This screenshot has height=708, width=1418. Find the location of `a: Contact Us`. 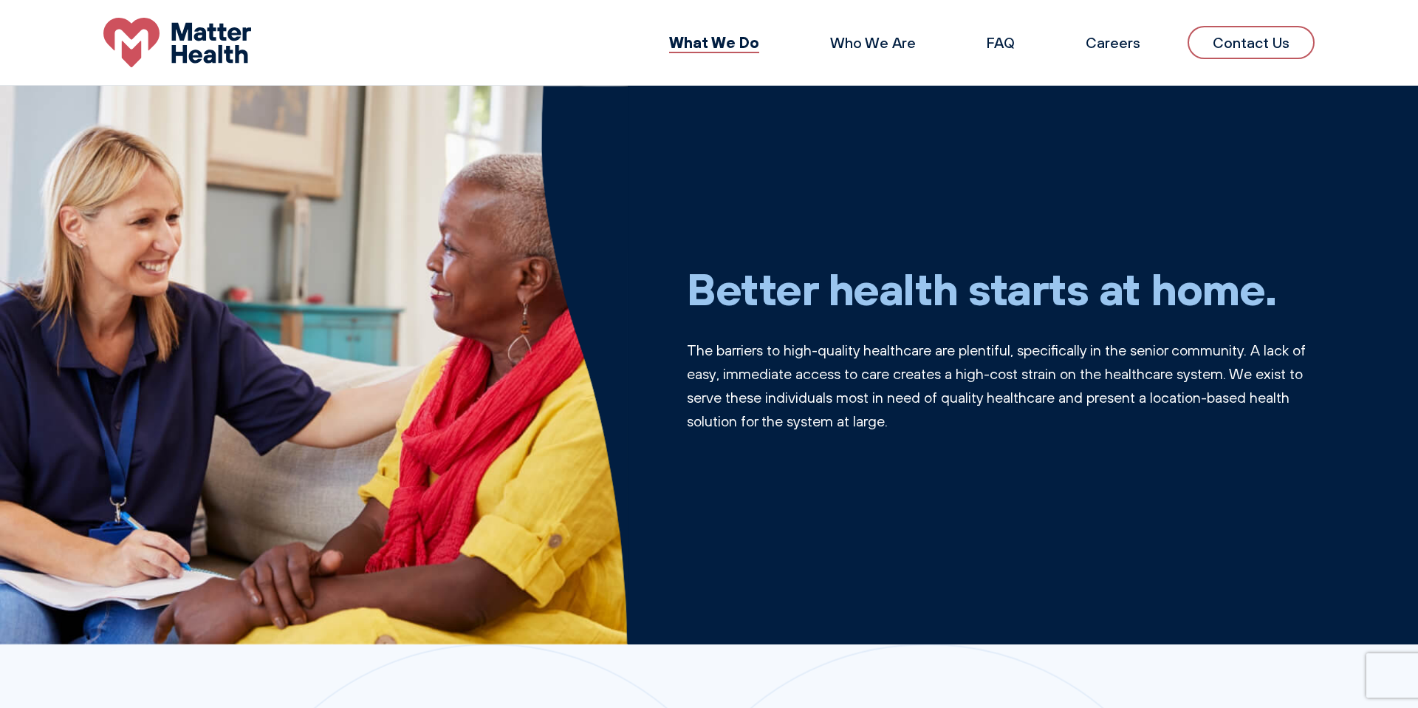

a: Contact Us is located at coordinates (1251, 42).